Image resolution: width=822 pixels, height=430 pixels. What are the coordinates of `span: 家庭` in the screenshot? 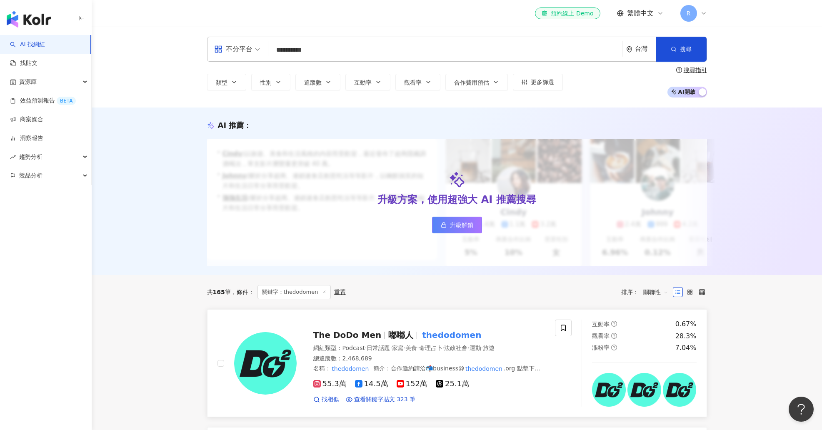 It's located at (398, 348).